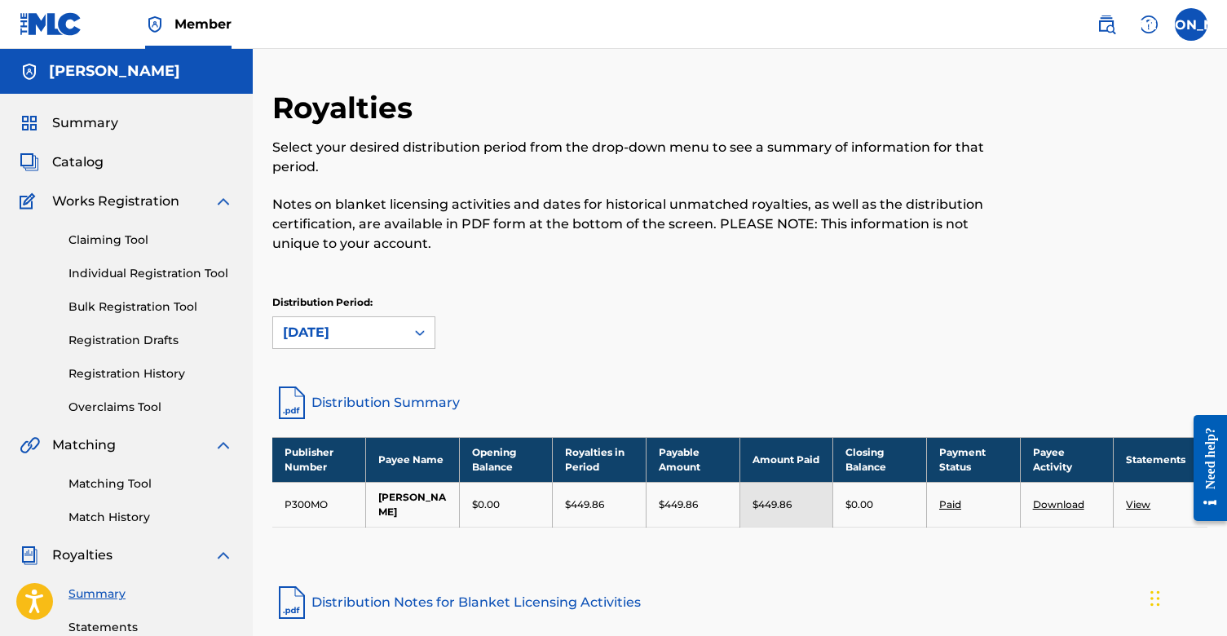 The height and width of the screenshot is (636, 1227). What do you see at coordinates (950, 504) in the screenshot?
I see `a: Paid` at bounding box center [950, 504].